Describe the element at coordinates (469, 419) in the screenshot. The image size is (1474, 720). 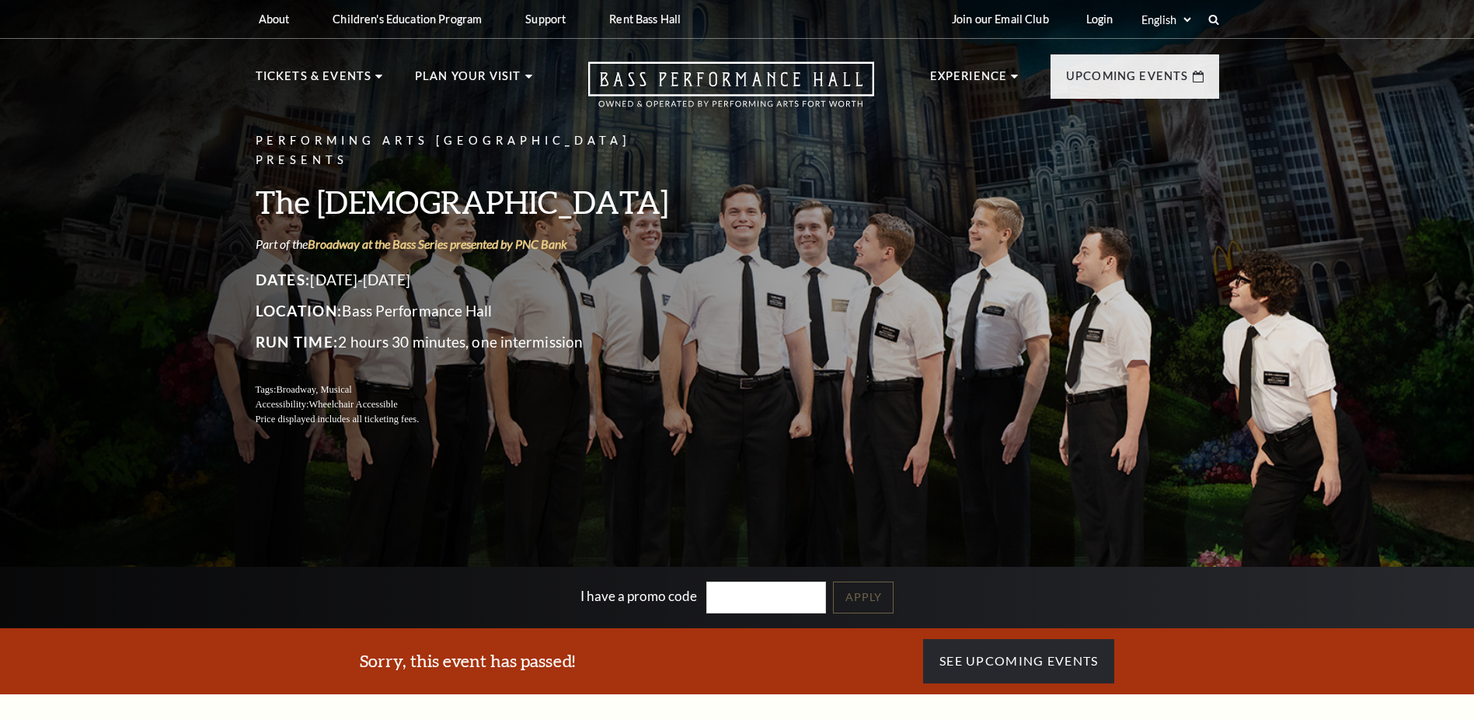
I see `p: Price displayed includes all ticketing fees.` at that location.